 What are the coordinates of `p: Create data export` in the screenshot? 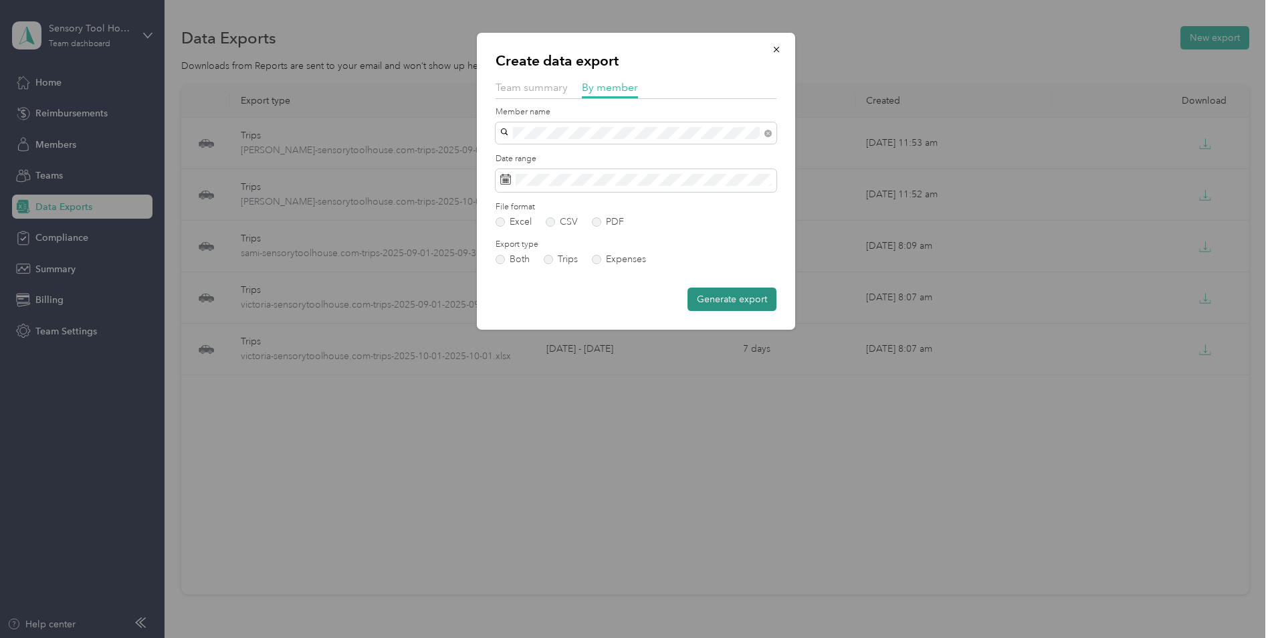 It's located at (636, 61).